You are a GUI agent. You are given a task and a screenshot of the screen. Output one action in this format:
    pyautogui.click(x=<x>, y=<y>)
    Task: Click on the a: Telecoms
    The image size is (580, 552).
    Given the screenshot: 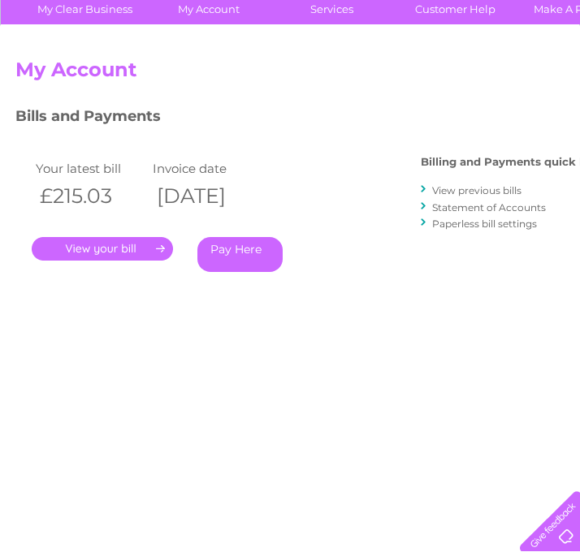 What is the action you would take?
    pyautogui.click(x=405, y=75)
    